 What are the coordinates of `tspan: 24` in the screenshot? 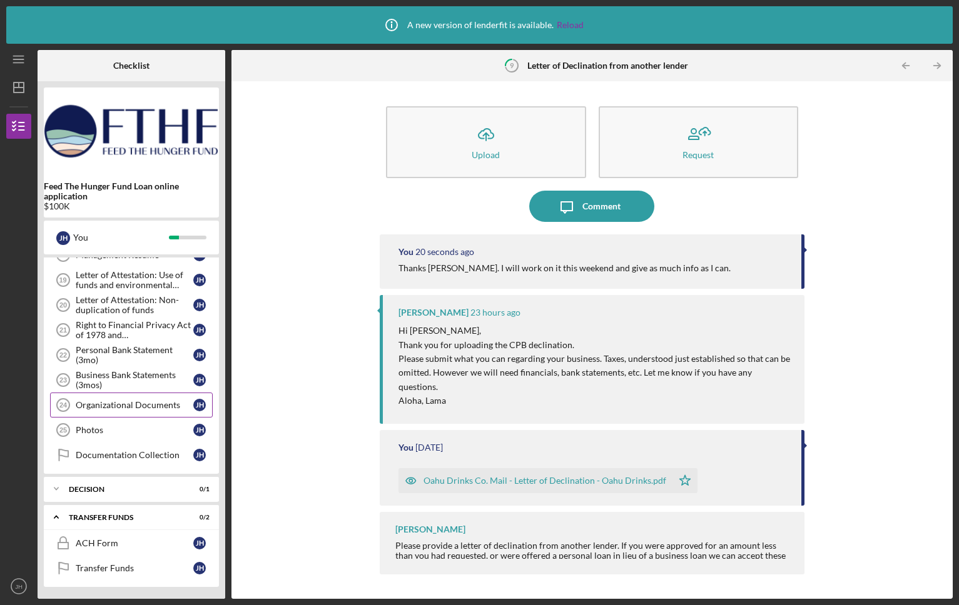 It's located at (63, 405).